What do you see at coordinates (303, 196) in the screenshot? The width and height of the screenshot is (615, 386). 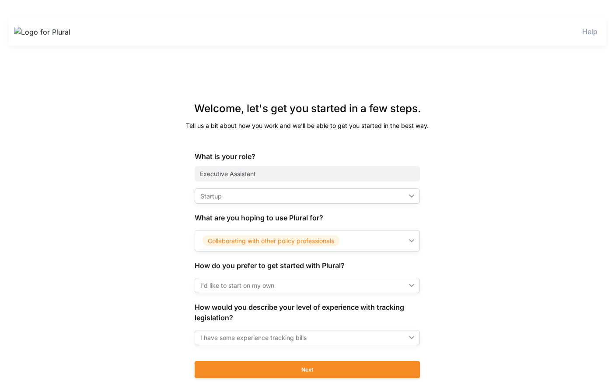 I see `div: Startup` at bounding box center [303, 196].